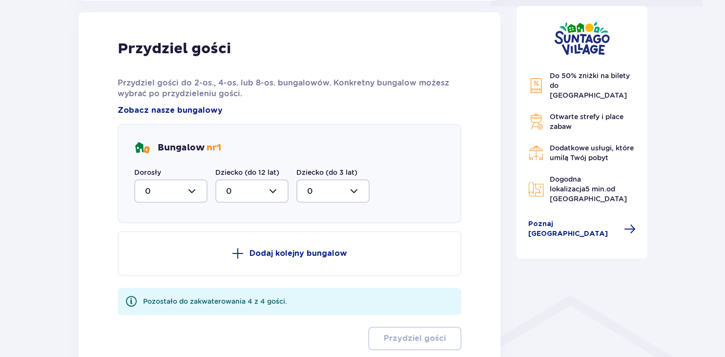  I want to click on img: bungalows Icon, so click(142, 148).